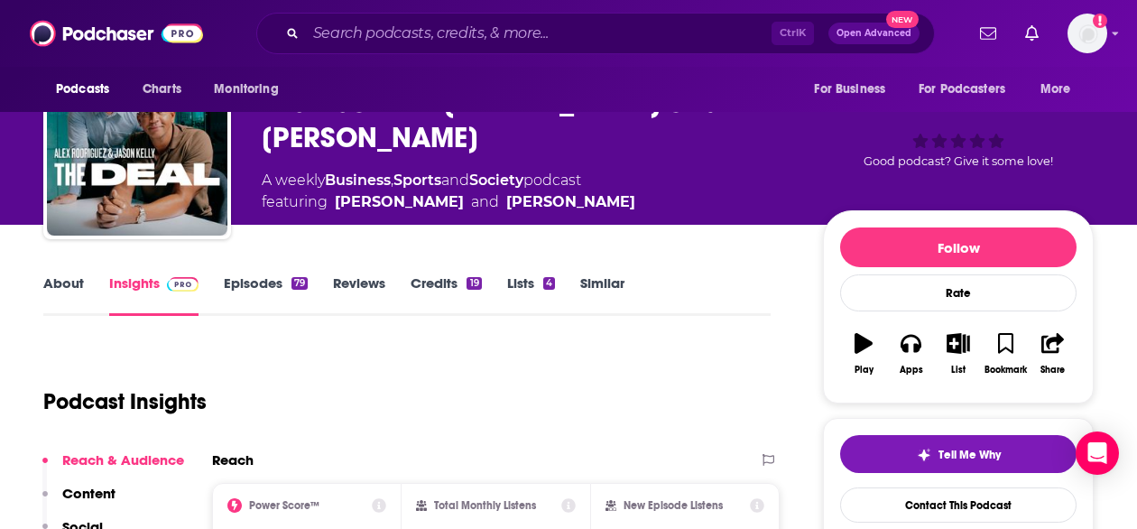 Image resolution: width=1137 pixels, height=529 pixels. What do you see at coordinates (959, 454) in the screenshot?
I see `button: tell me why sparkleTell Me Why` at bounding box center [959, 454].